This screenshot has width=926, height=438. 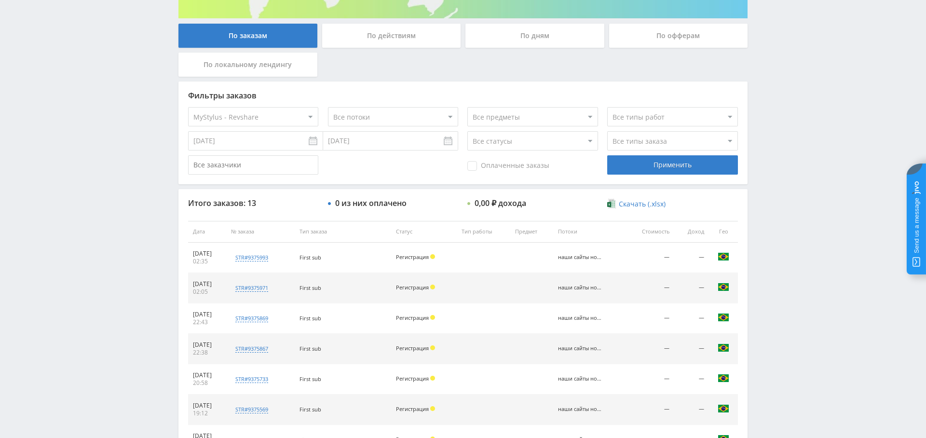 What do you see at coordinates (252, 349) in the screenshot?
I see `div: str#9375867` at bounding box center [252, 349].